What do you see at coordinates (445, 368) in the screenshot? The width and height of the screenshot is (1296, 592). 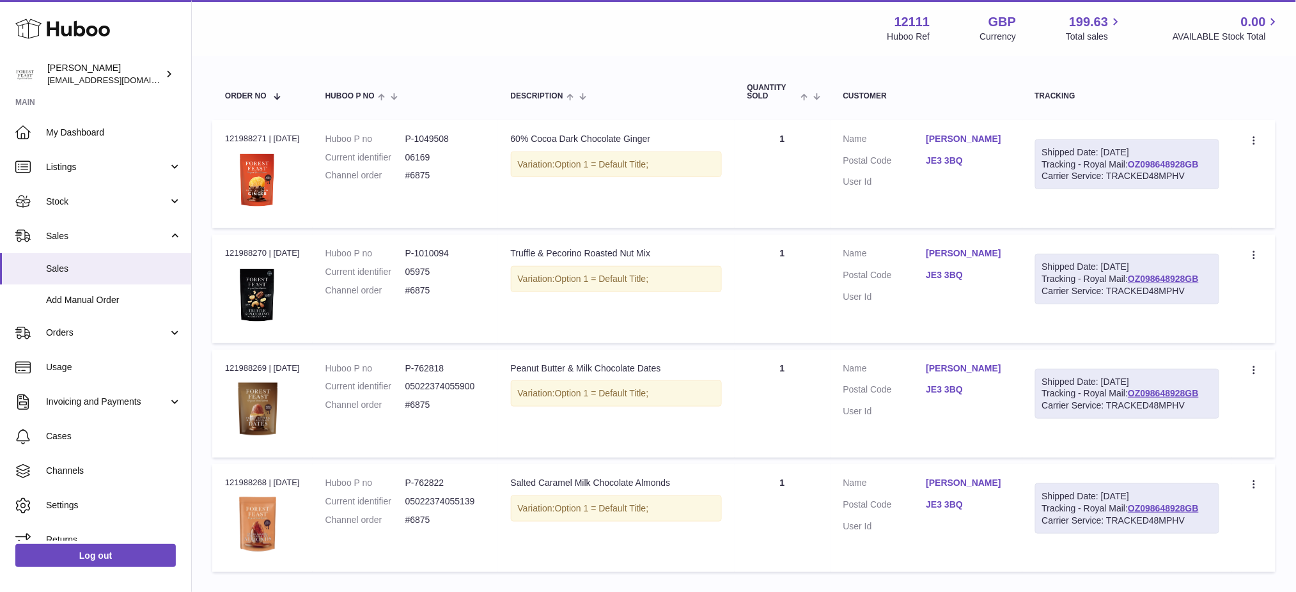 I see `dd: P-762818` at bounding box center [445, 368].